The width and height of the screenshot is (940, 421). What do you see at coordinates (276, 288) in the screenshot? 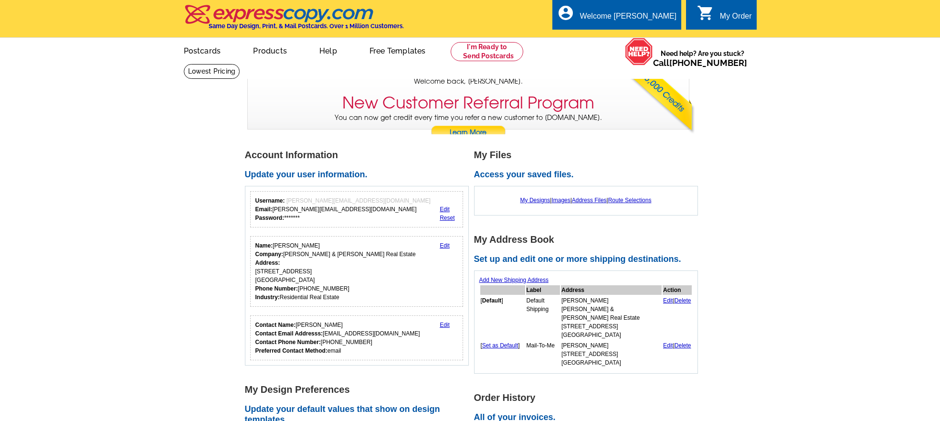
I see `strong: Phone Number:` at bounding box center [276, 288].